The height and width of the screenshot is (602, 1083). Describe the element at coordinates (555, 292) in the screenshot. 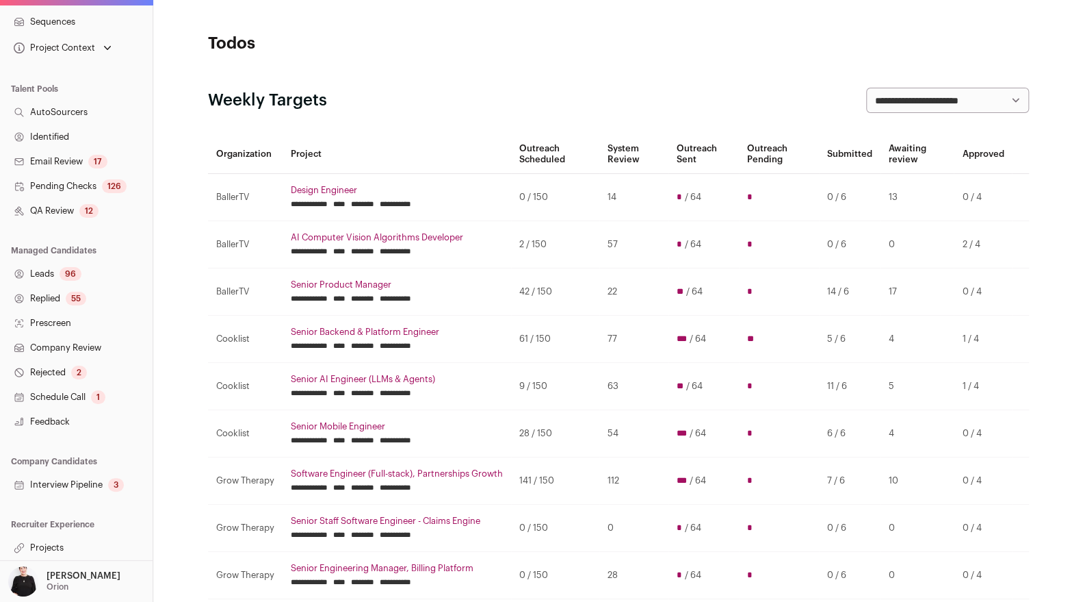

I see `td: 42 / 150` at that location.